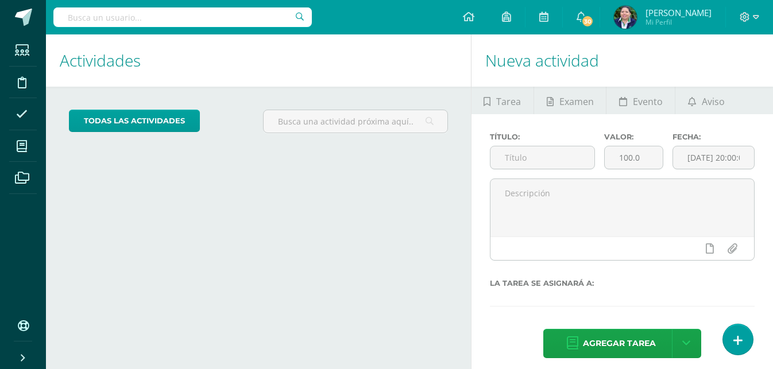  What do you see at coordinates (577, 102) in the screenshot?
I see `span: Examen` at bounding box center [577, 102].